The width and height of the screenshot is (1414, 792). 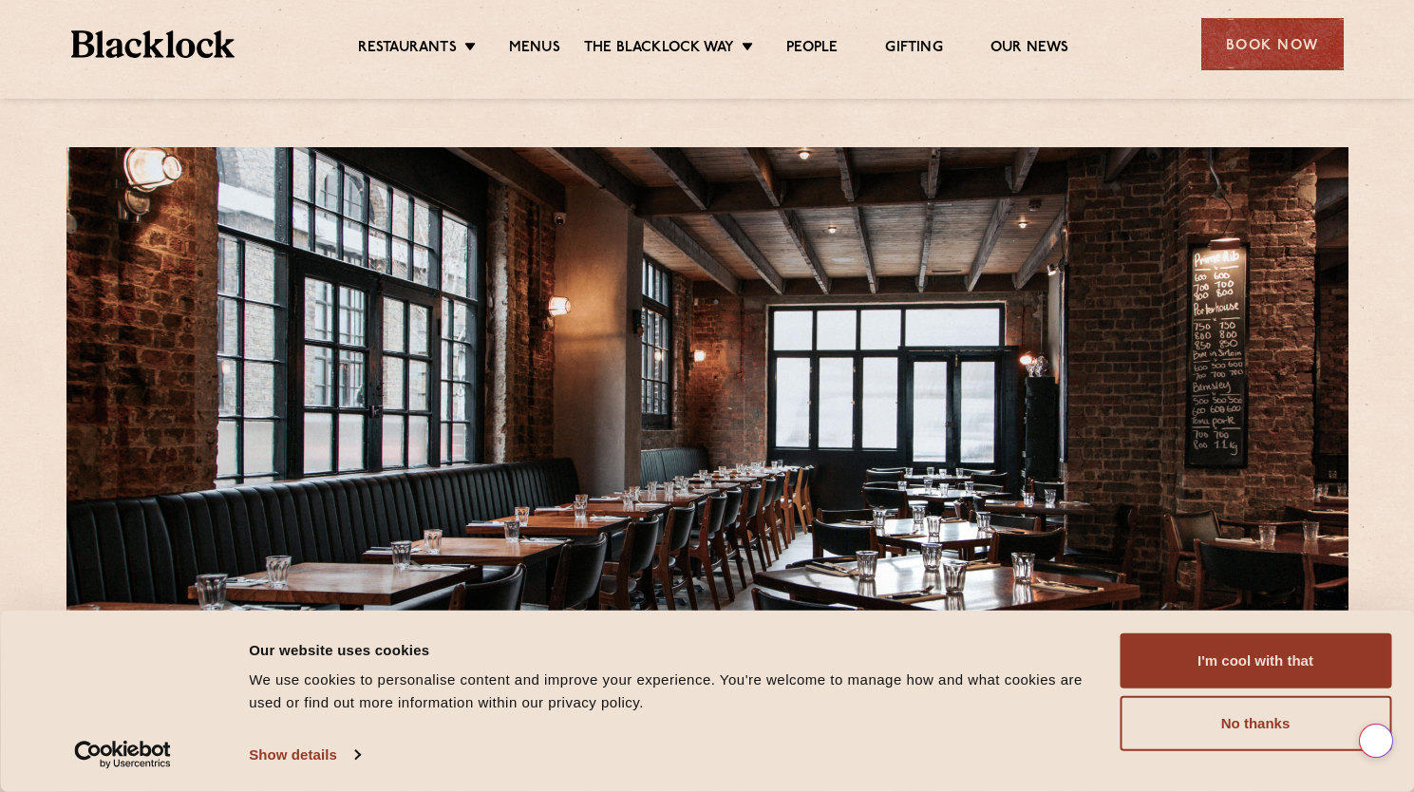 I want to click on a: Our News, so click(x=1030, y=49).